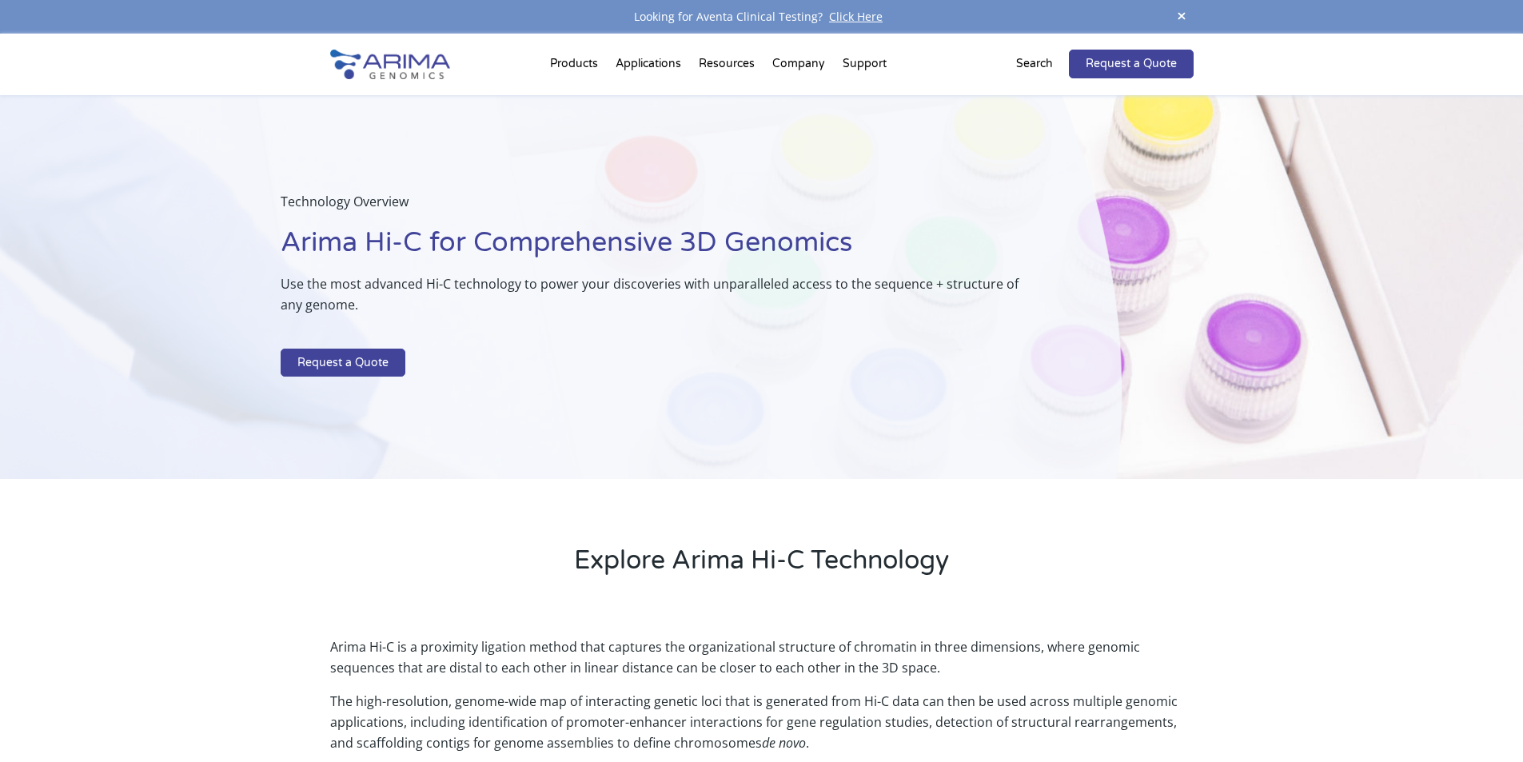 The height and width of the screenshot is (762, 1523). Describe the element at coordinates (661, 249) in the screenshot. I see `h1: Arima Hi-C for Comprehensive 3D Genomics` at that location.